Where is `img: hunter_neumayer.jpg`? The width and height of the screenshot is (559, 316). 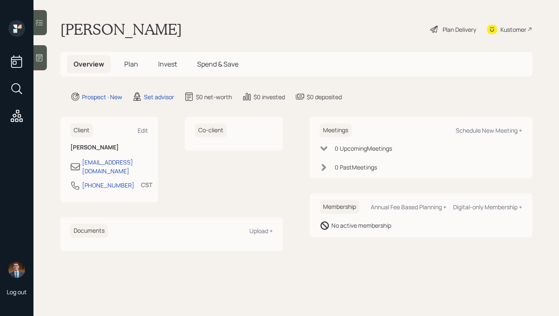
img: hunter_neumayer.jpg is located at coordinates (17, 269).